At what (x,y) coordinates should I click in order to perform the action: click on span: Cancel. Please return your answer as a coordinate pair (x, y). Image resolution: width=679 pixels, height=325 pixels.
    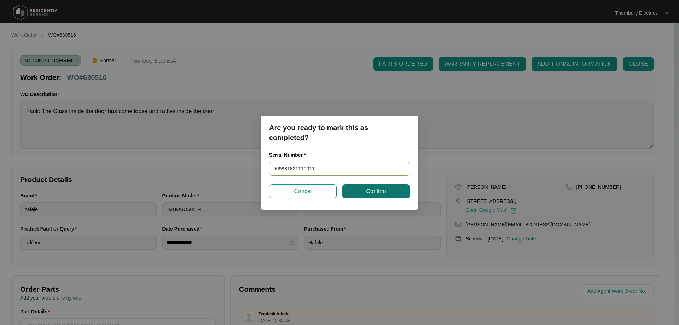
    Looking at the image, I should click on (303, 191).